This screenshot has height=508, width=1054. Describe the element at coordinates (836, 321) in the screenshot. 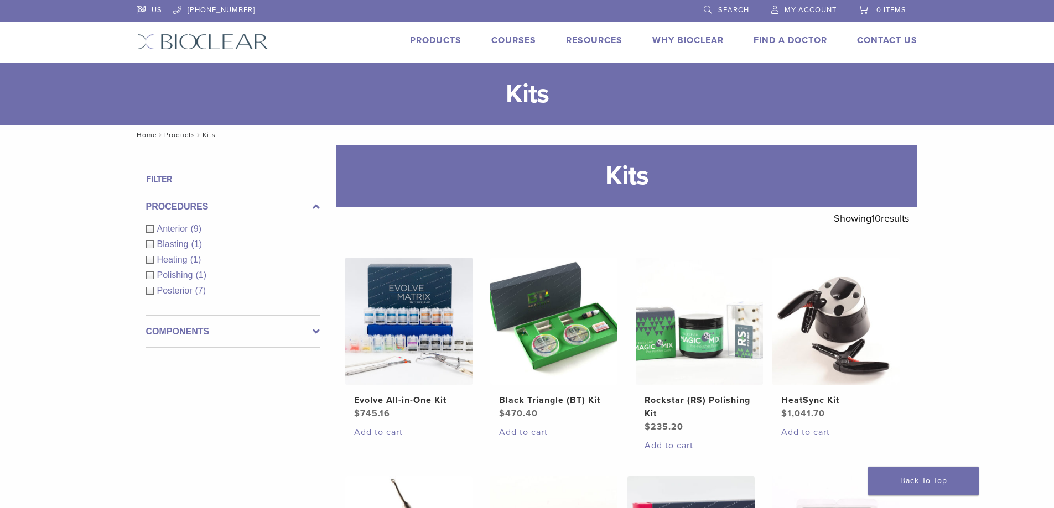

I see `img: HeatSync Kit` at that location.